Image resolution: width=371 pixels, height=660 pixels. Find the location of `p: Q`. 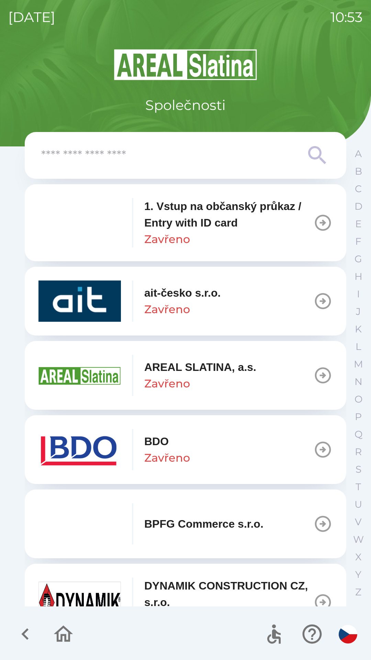

p: Q is located at coordinates (359, 434).